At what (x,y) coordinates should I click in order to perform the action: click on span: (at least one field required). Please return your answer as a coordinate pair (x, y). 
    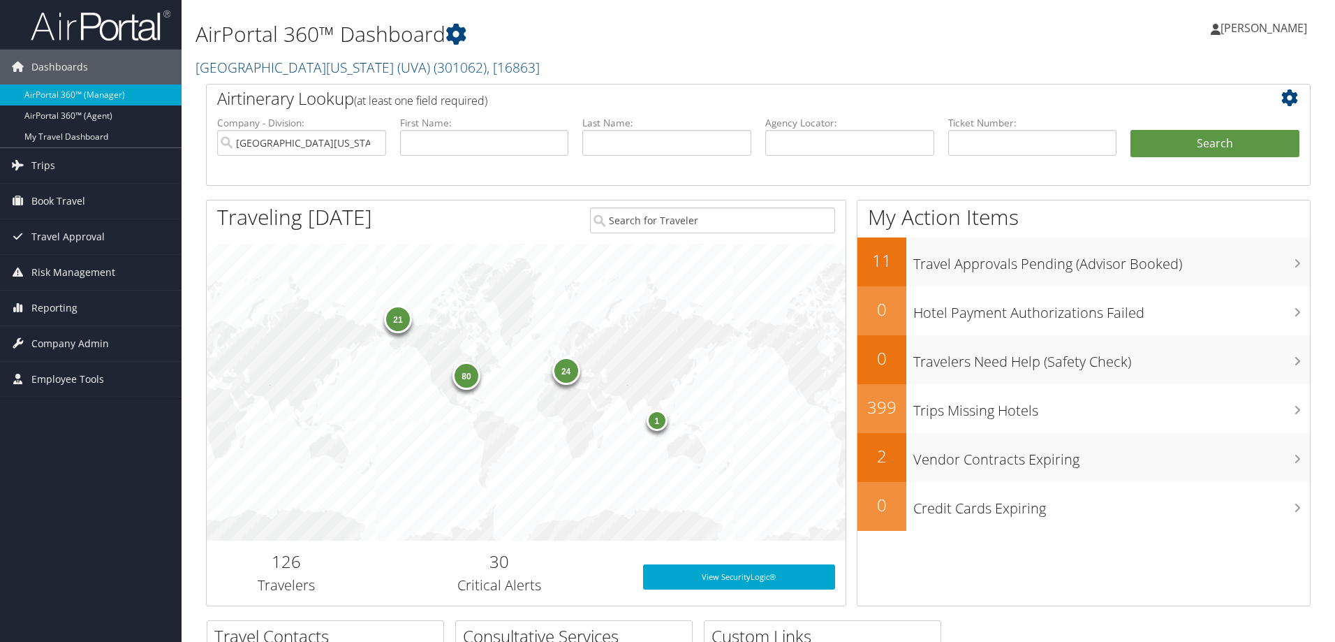
    Looking at the image, I should click on (420, 101).